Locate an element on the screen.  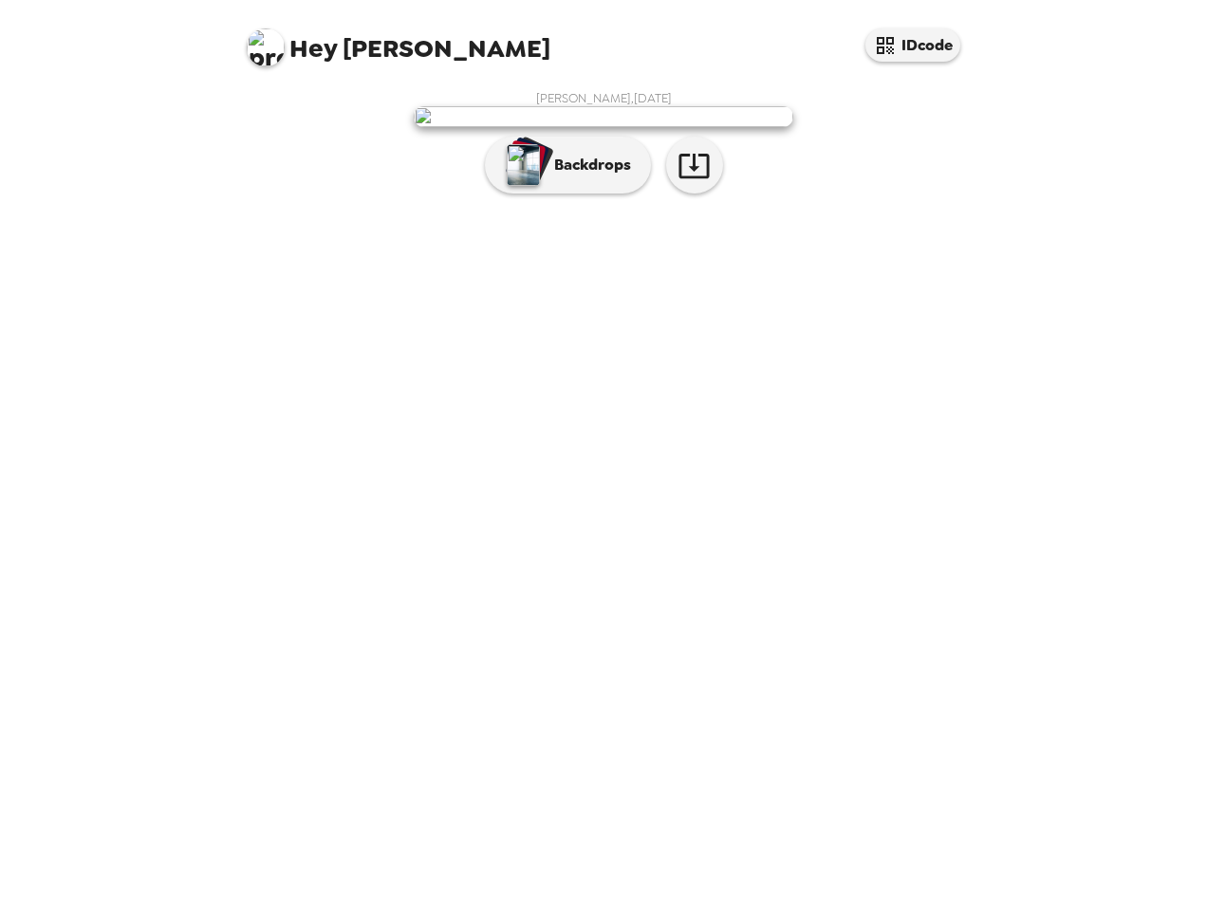
button: IDcode is located at coordinates (913, 45).